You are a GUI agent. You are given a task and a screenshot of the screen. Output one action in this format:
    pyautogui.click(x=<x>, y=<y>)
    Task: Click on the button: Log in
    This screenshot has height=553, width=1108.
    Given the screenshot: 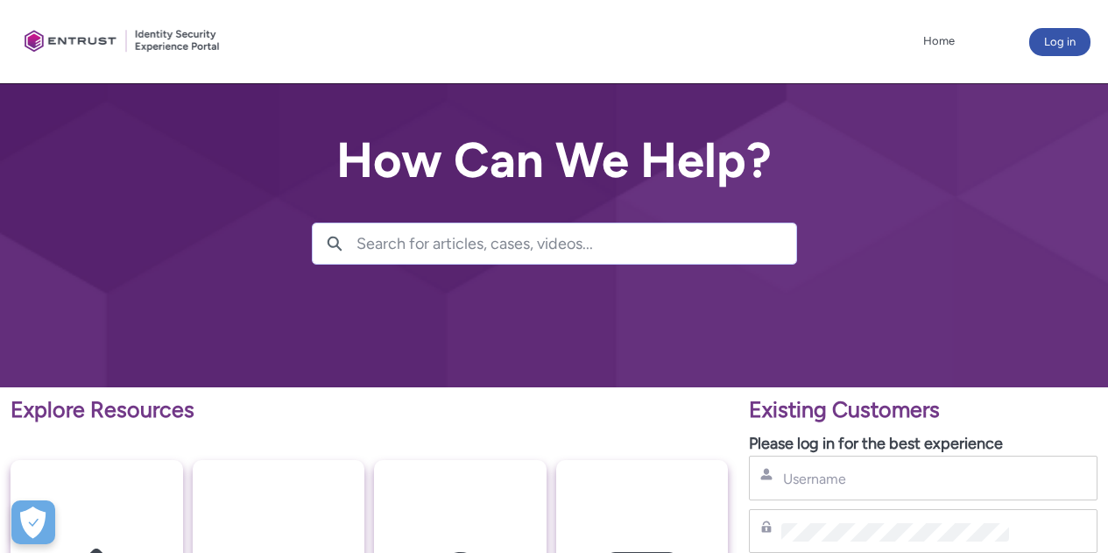 What is the action you would take?
    pyautogui.click(x=1060, y=42)
    